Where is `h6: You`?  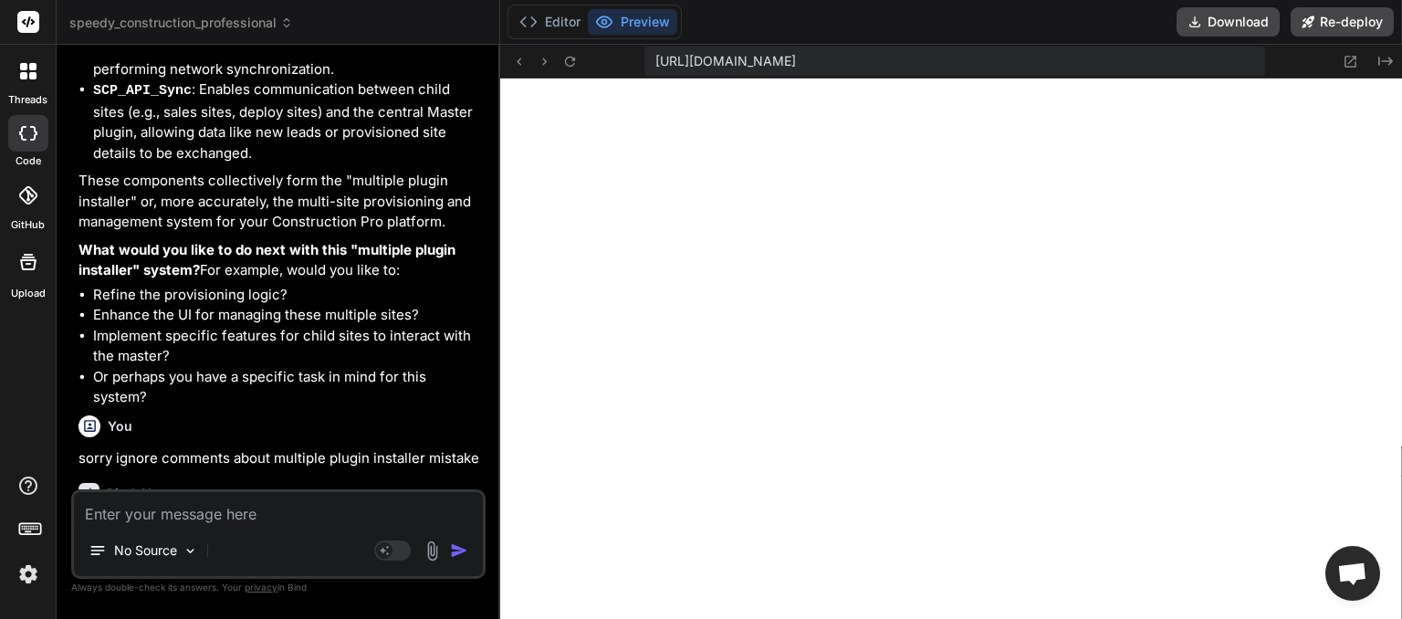 h6: You is located at coordinates (120, 426).